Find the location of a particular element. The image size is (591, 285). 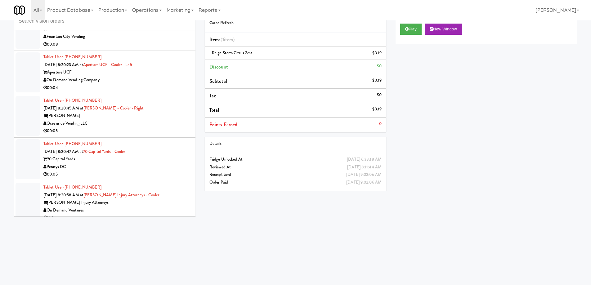

div: Order Paid is located at coordinates (295, 182).